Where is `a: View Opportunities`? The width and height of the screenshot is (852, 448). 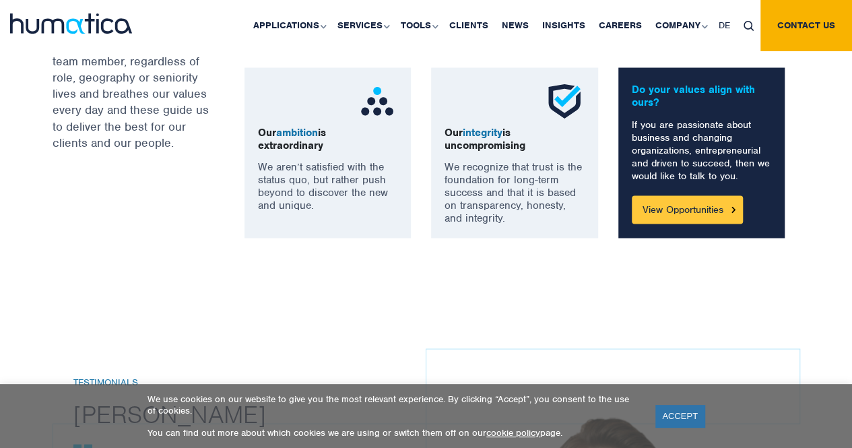 a: View Opportunities is located at coordinates (687, 209).